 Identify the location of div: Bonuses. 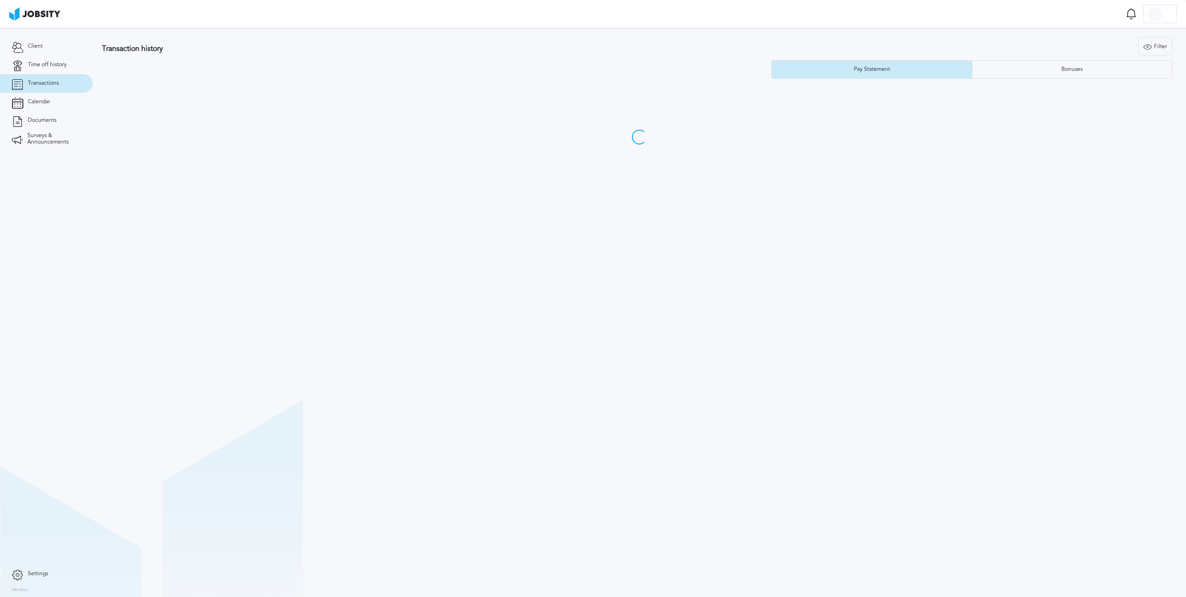
(1072, 69).